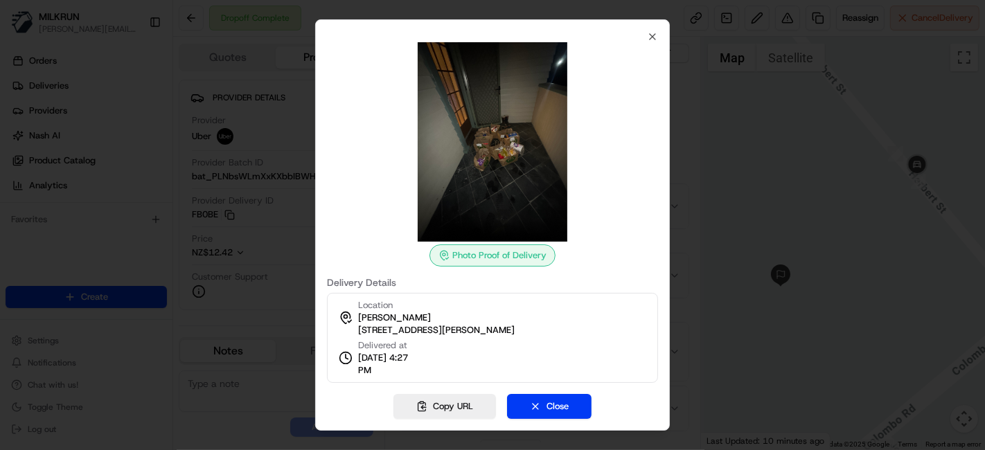 This screenshot has height=450, width=985. I want to click on label: Delivery Details, so click(493, 283).